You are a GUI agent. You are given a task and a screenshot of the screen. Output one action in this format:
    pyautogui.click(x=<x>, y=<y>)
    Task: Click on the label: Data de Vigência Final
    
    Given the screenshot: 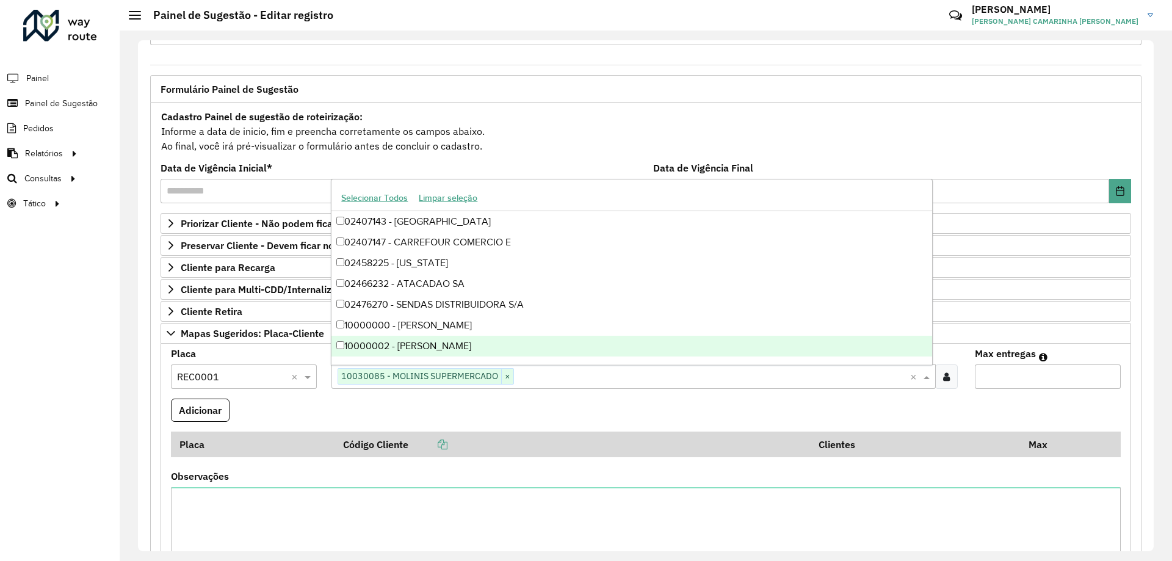 What is the action you would take?
    pyautogui.click(x=703, y=168)
    